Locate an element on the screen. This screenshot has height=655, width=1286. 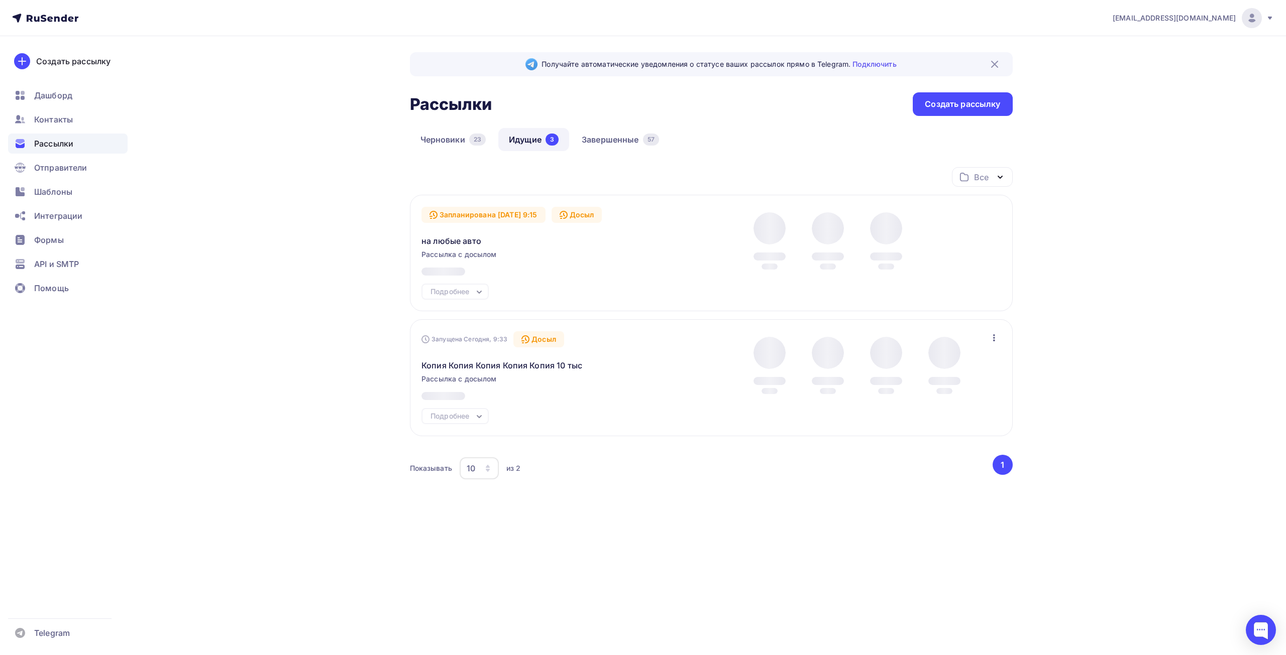
div: 10 is located at coordinates (471, 469).